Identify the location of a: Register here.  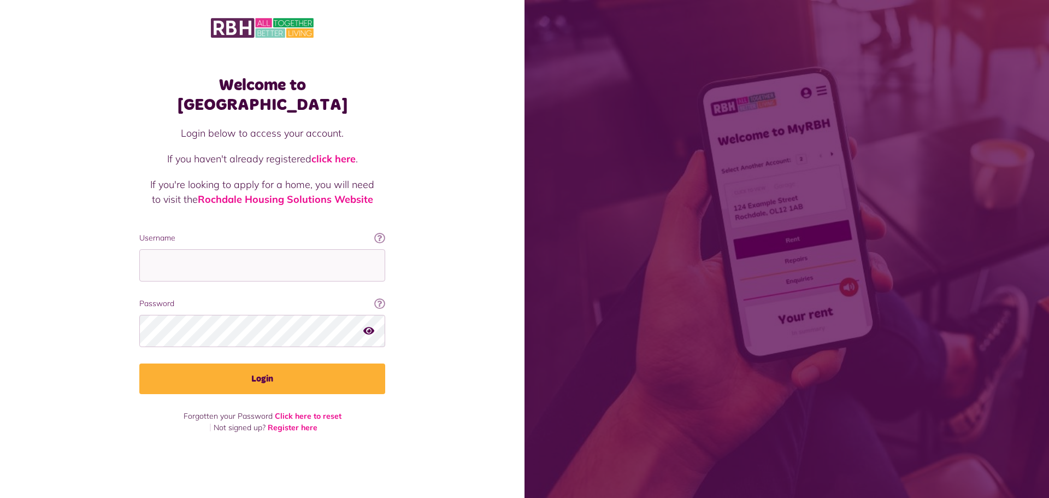
(292, 427).